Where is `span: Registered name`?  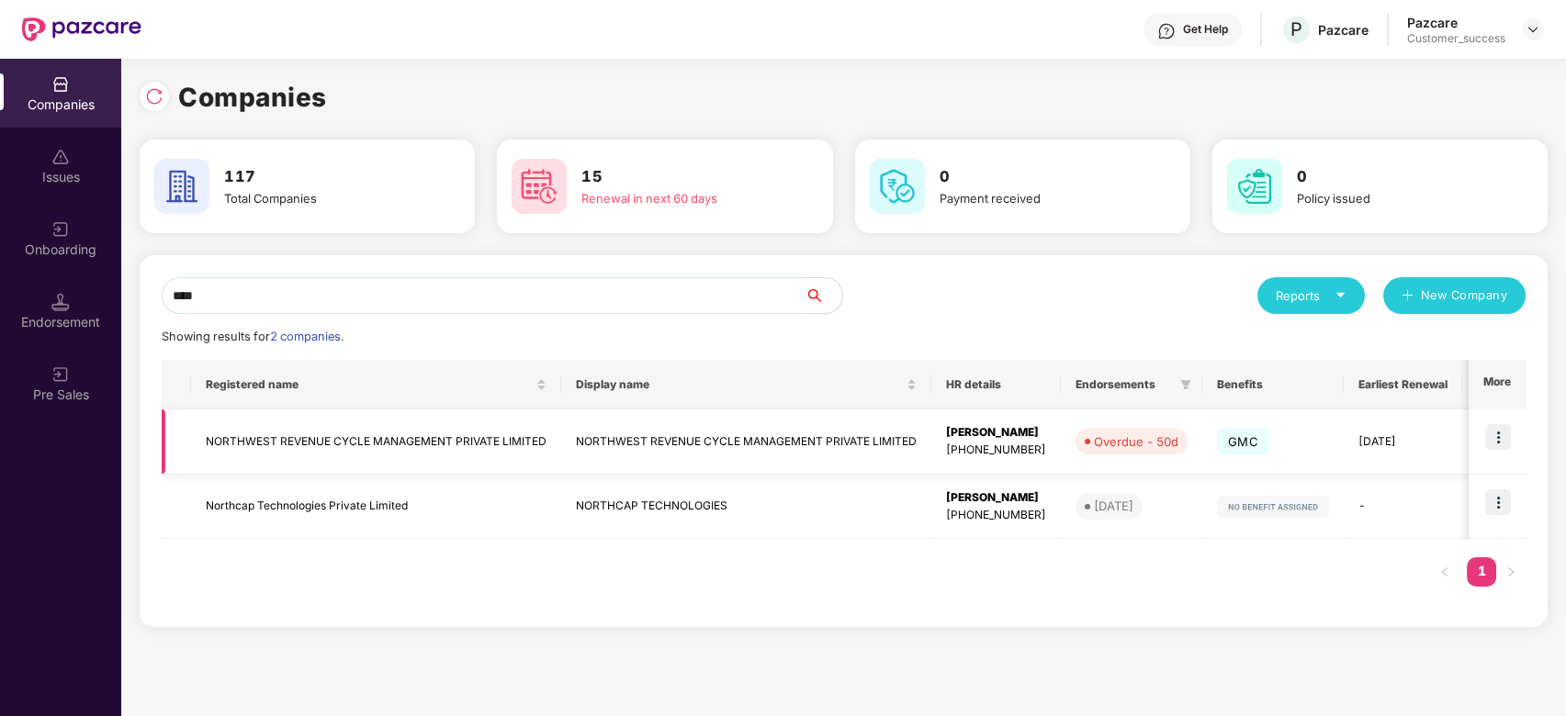 span: Registered name is located at coordinates (369, 385).